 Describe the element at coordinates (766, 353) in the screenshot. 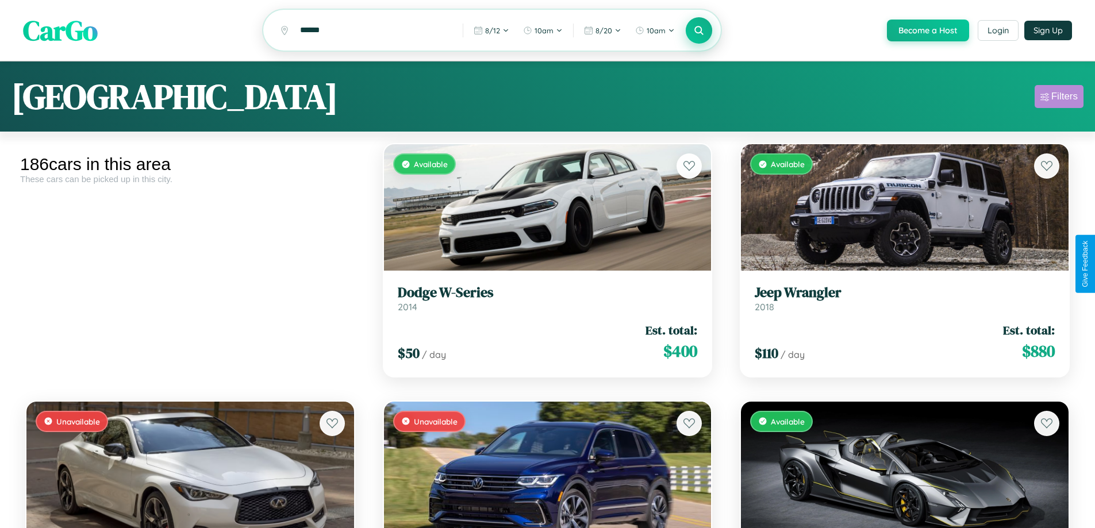

I see `span: $ 110` at that location.